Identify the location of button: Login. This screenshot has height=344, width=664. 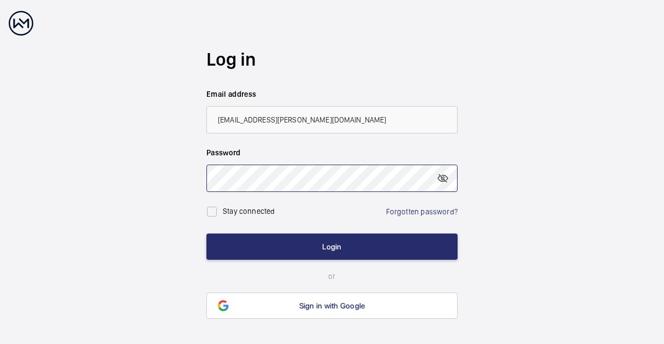
(332, 246).